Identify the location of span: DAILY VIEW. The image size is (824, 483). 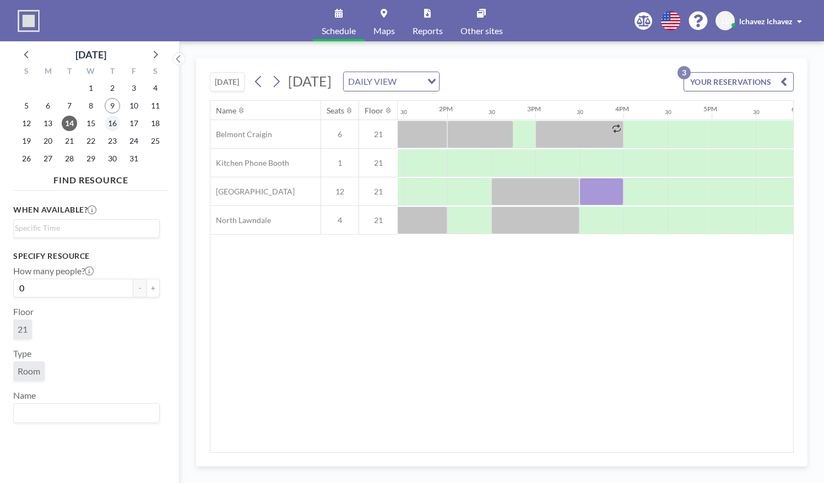
(372, 81).